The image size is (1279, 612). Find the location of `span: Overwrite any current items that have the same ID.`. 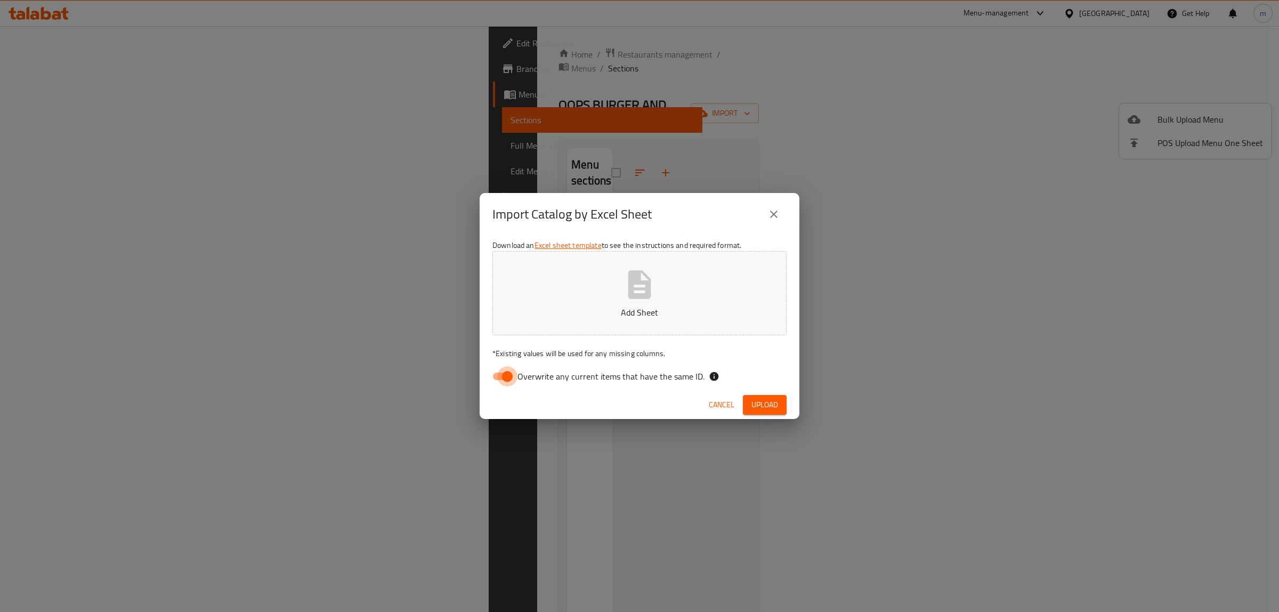

span: Overwrite any current items that have the same ID. is located at coordinates (611, 376).